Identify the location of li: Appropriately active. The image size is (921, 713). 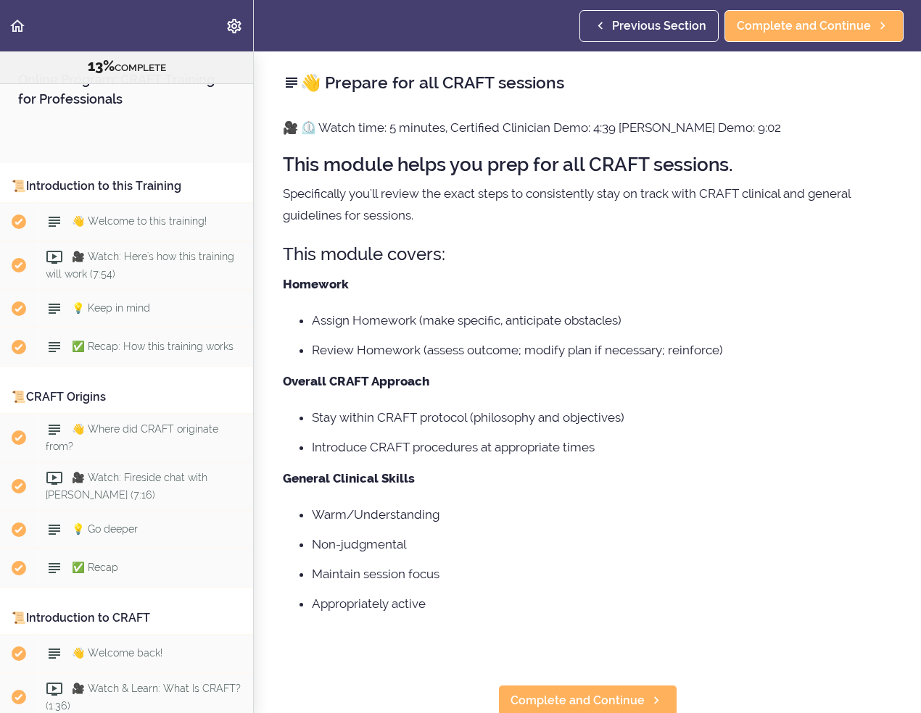
(602, 604).